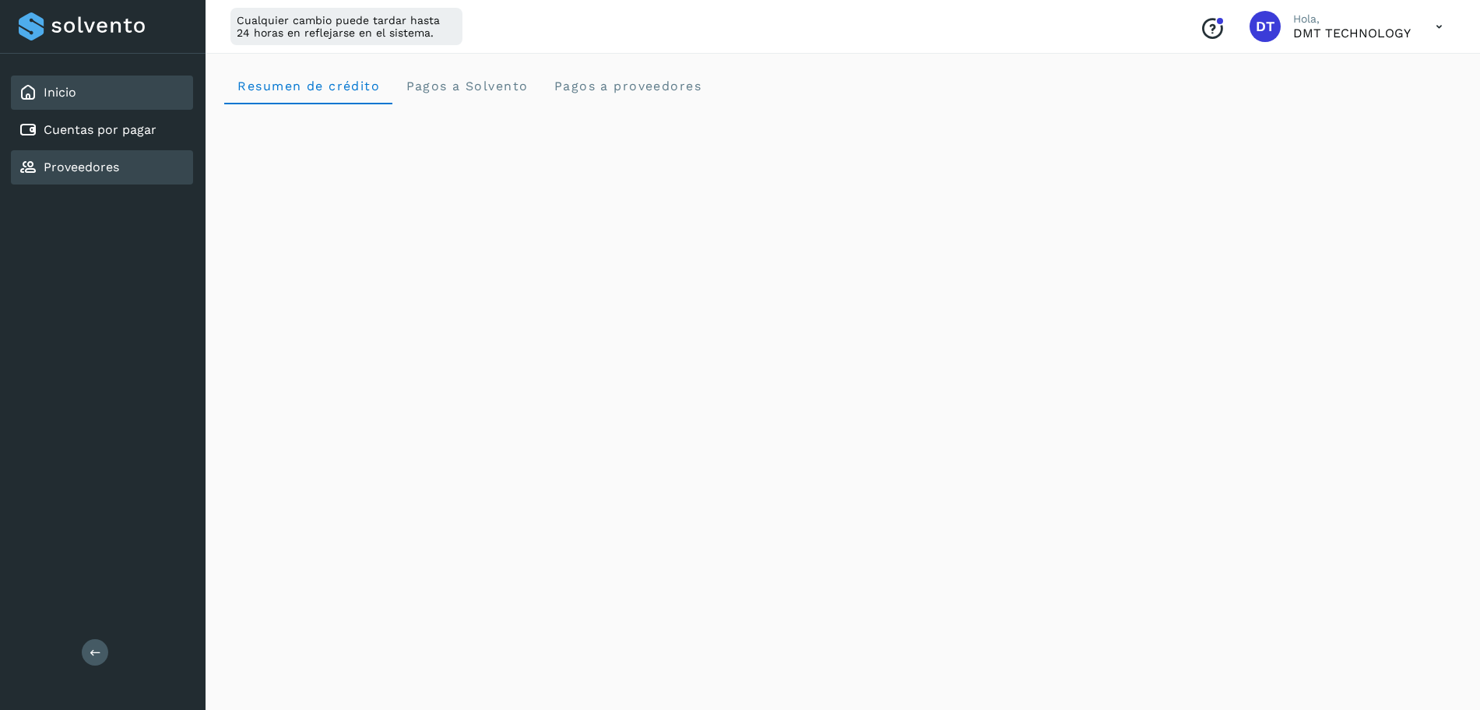  I want to click on a: Inicio, so click(60, 92).